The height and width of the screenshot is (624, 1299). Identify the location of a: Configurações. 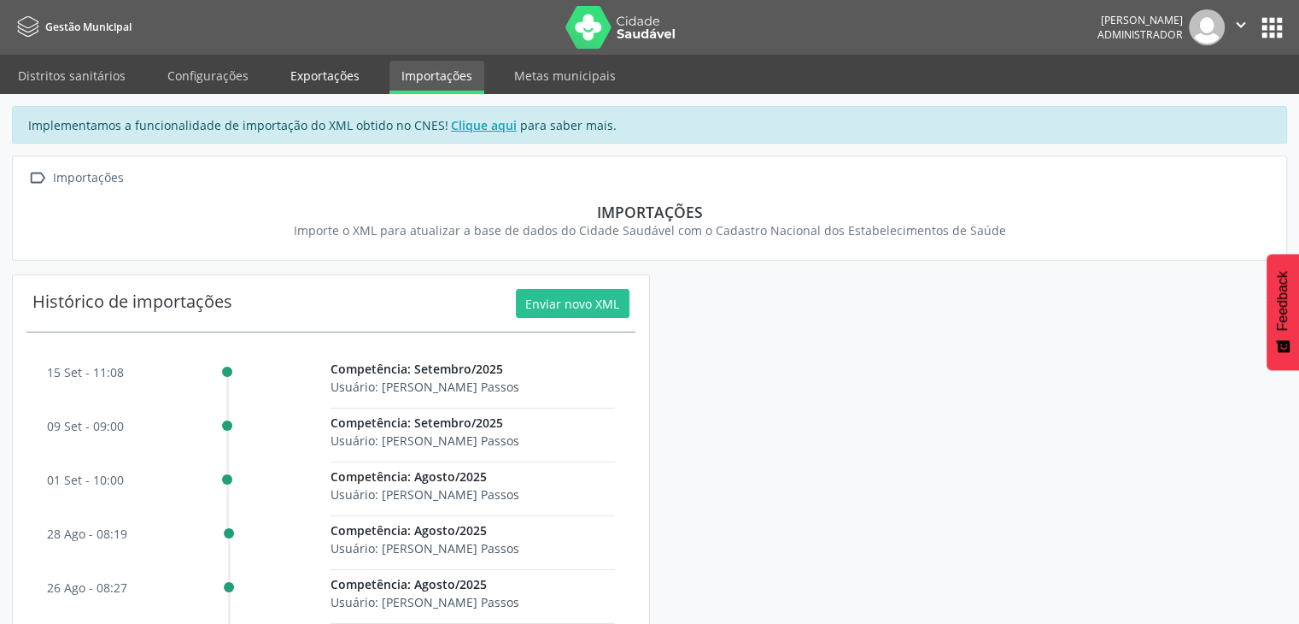
(208, 75).